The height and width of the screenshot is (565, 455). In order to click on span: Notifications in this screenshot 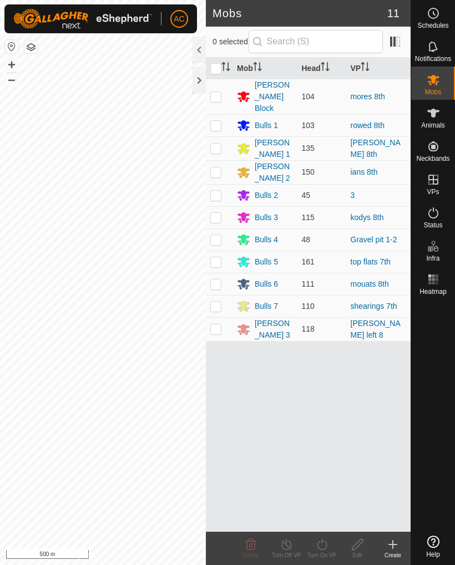, I will do `click(433, 59)`.